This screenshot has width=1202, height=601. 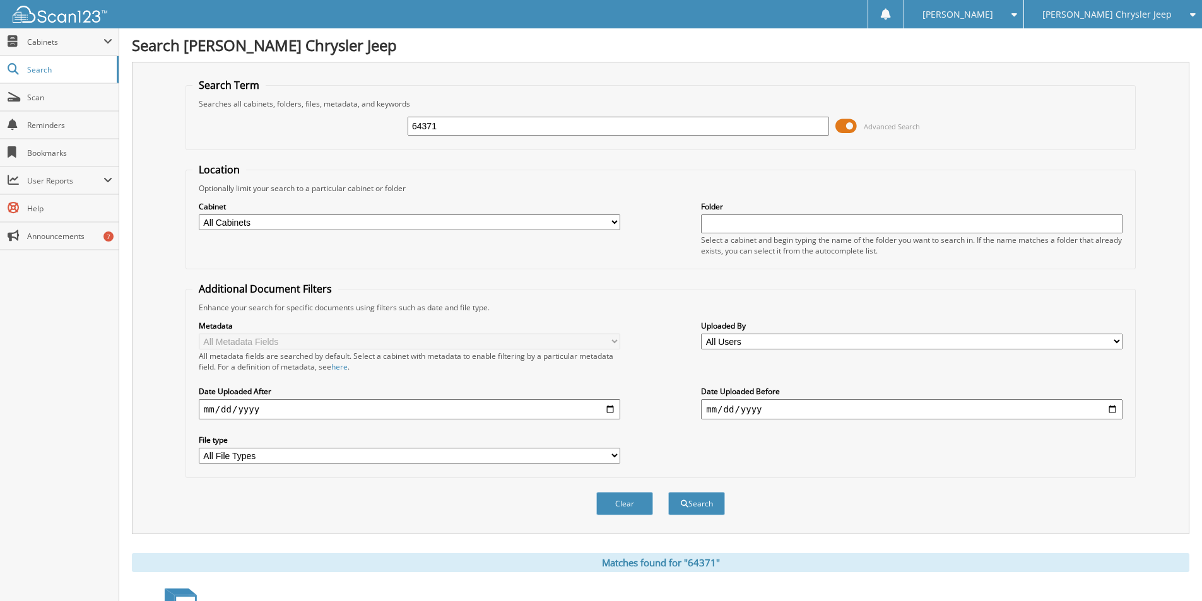 What do you see at coordinates (69, 208) in the screenshot?
I see `span: Help` at bounding box center [69, 208].